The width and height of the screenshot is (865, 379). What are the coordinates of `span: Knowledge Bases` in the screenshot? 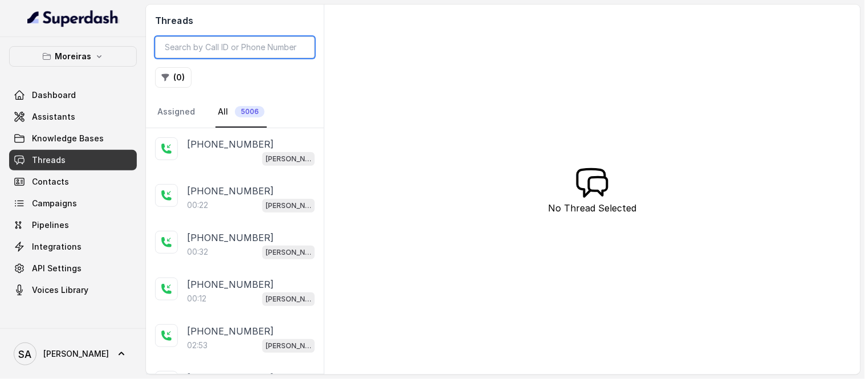 It's located at (68, 139).